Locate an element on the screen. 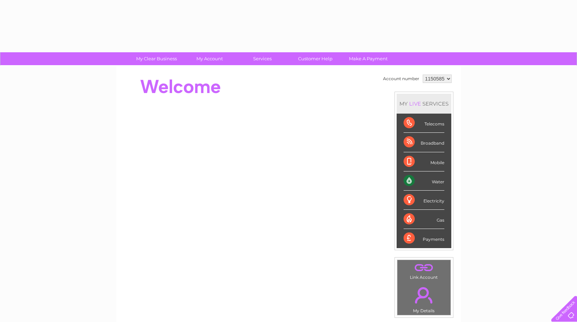  td: My Details is located at coordinates (424, 298).